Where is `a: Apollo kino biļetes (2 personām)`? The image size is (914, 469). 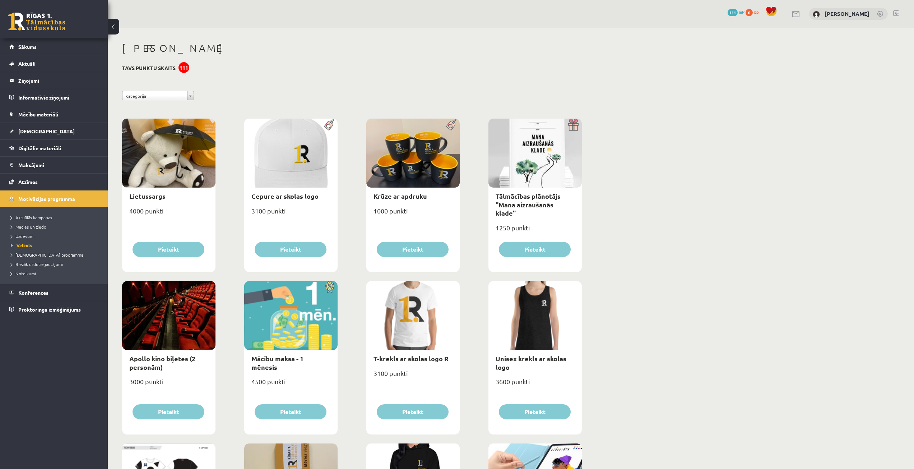 a: Apollo kino biļetes (2 personām) is located at coordinates (162, 362).